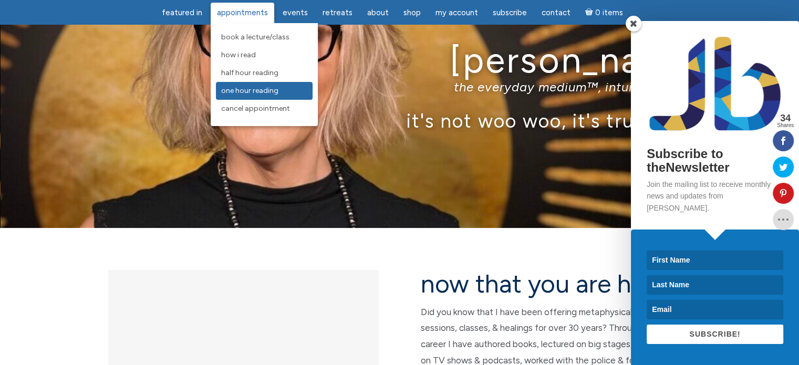 The height and width of the screenshot is (365, 799). Describe the element at coordinates (378, 13) in the screenshot. I see `span: About` at that location.